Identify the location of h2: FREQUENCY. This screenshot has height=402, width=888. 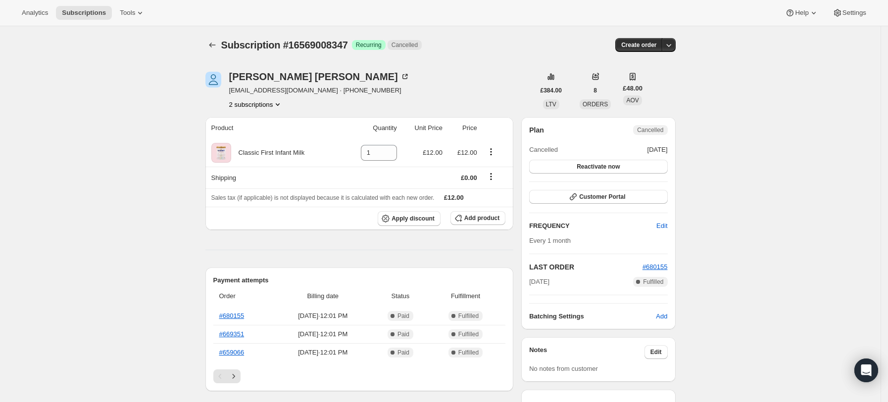
(592, 226).